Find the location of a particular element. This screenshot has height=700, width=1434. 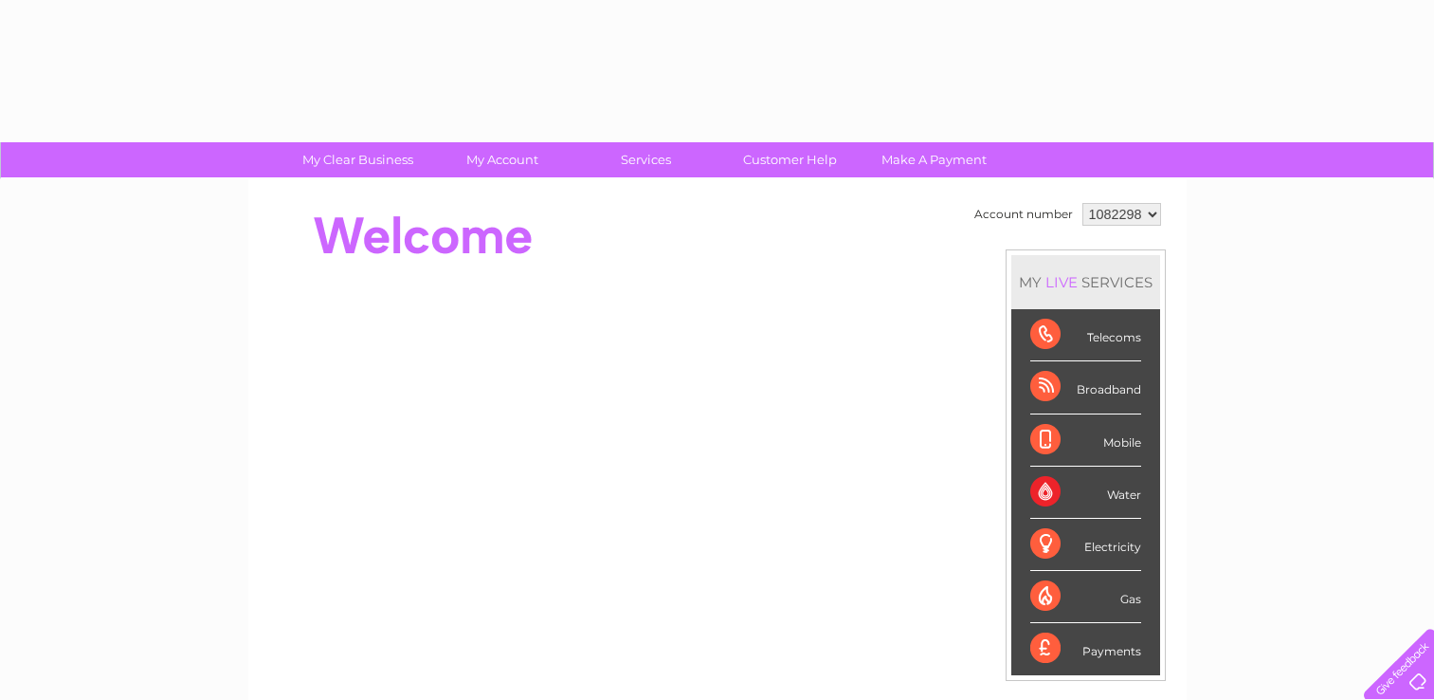

div: MY SERVICES is located at coordinates (1086, 282).